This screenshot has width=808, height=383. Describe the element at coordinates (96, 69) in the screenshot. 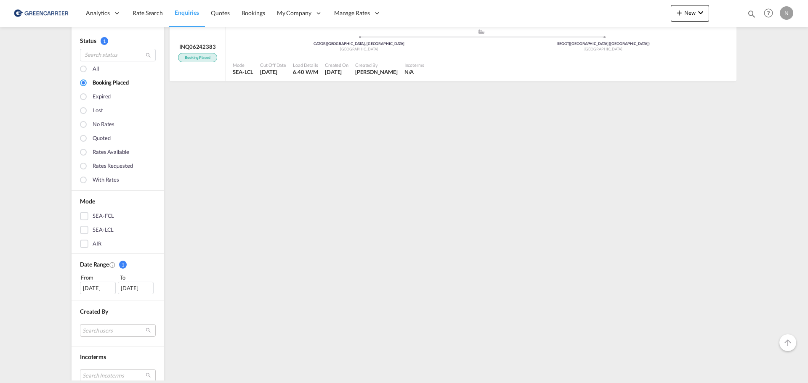

I see `div: All` at that location.